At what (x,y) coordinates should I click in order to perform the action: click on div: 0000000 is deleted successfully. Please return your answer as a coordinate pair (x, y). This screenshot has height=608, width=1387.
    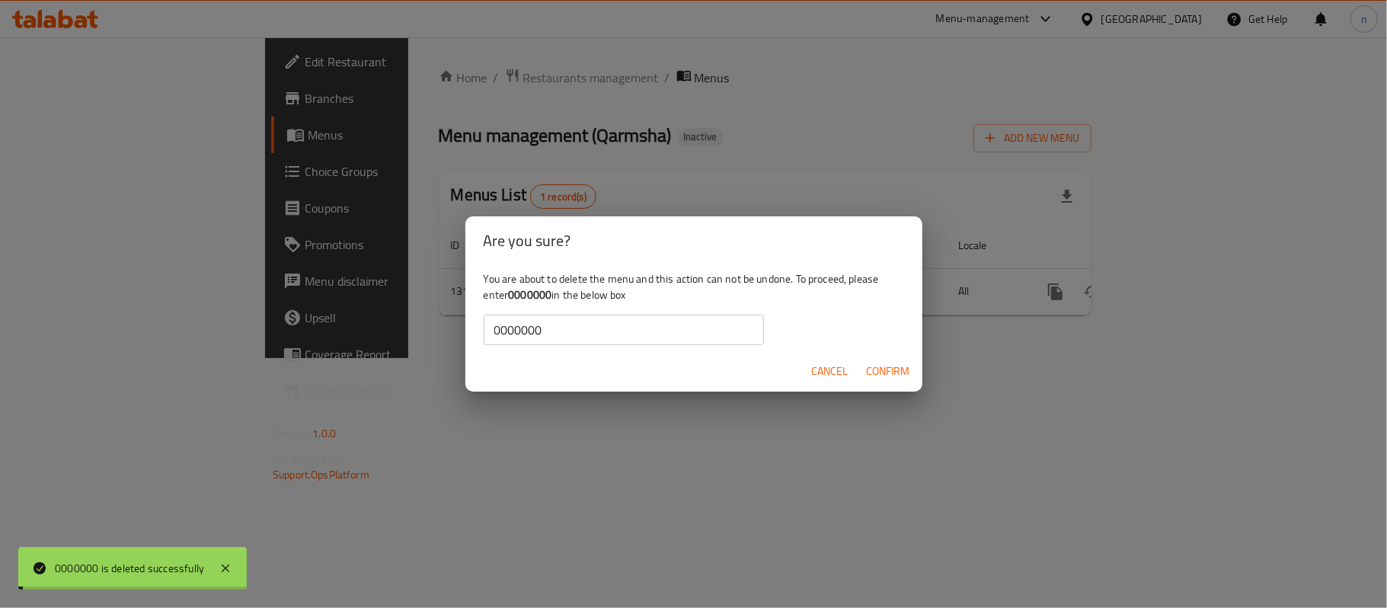
    Looking at the image, I should click on (130, 568).